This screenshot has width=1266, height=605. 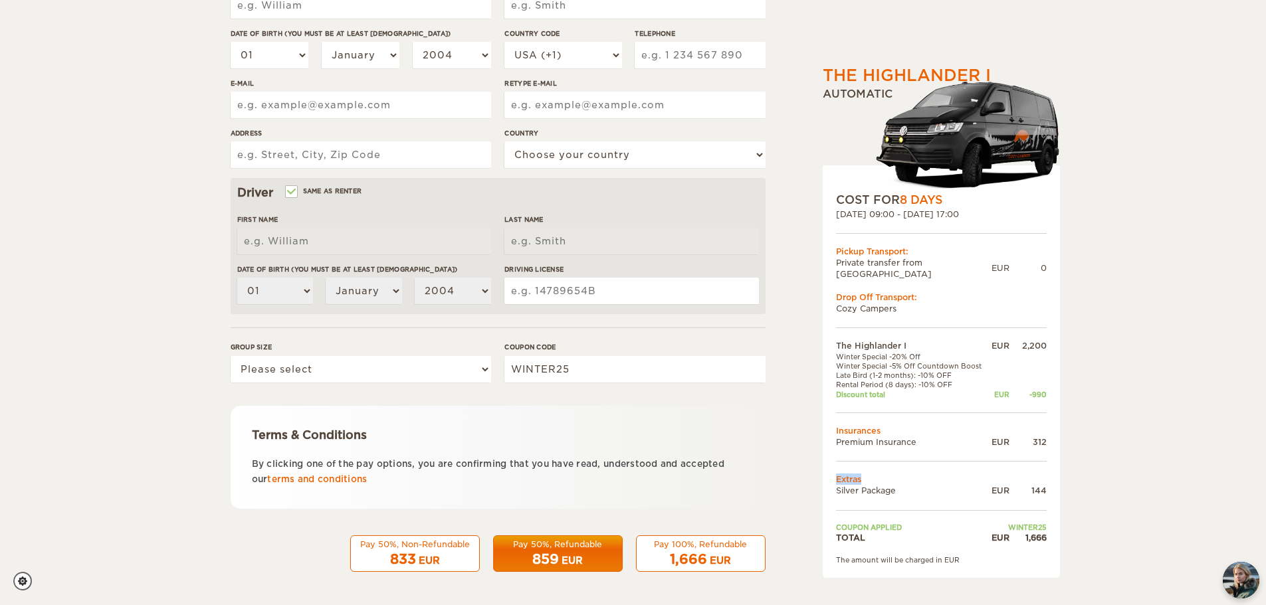 What do you see at coordinates (364, 241) in the screenshot?
I see `input: e.g. William` at bounding box center [364, 241].